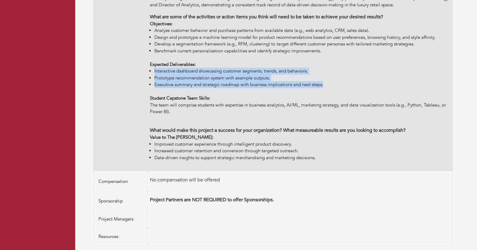  I want to click on p: What would make this project a success for your organization? What measureable results are you lo..., so click(300, 130).